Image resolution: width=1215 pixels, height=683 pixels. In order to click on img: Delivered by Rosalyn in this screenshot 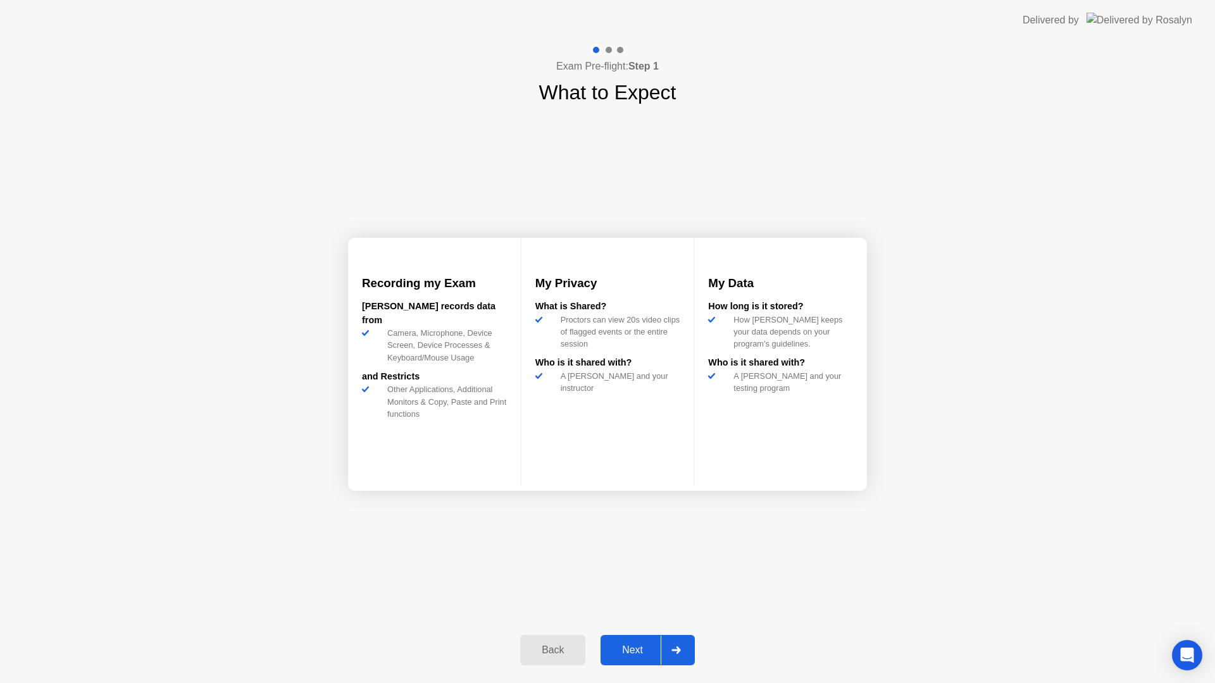, I will do `click(1139, 20)`.